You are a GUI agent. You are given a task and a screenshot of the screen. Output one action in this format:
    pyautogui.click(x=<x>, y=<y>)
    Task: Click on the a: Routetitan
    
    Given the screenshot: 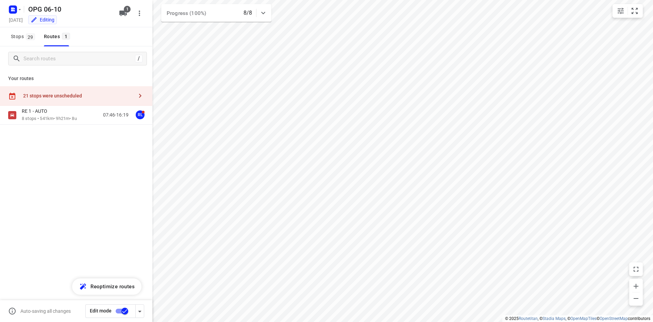 What is the action you would take?
    pyautogui.click(x=528, y=318)
    